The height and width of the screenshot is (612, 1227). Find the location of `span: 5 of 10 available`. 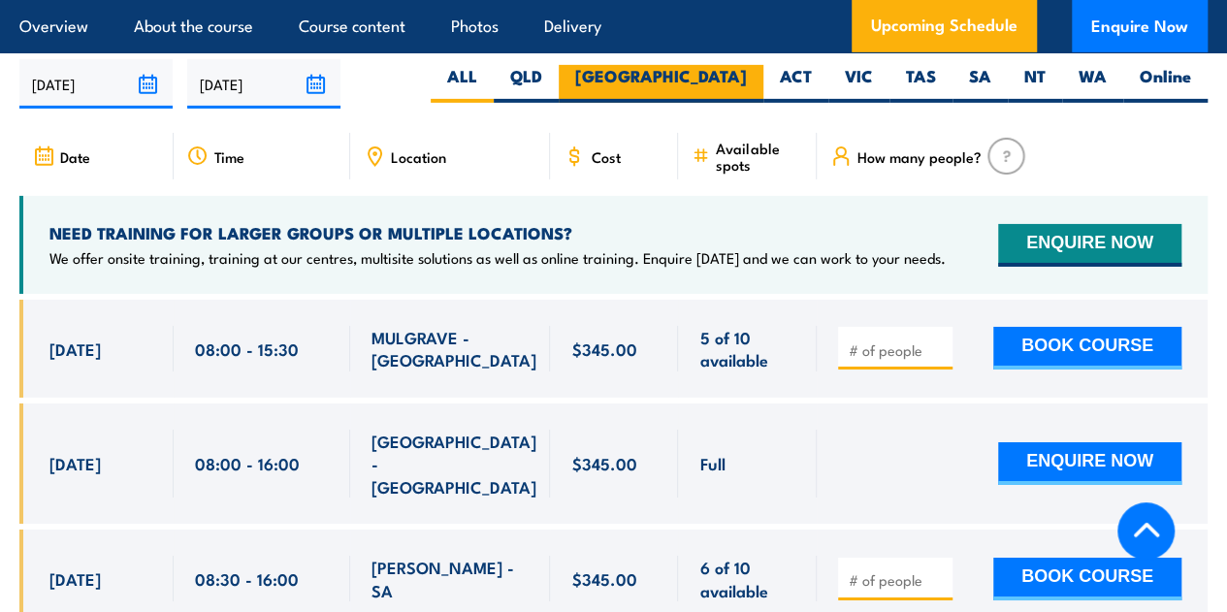

span: 5 of 10 available is located at coordinates (747, 348).